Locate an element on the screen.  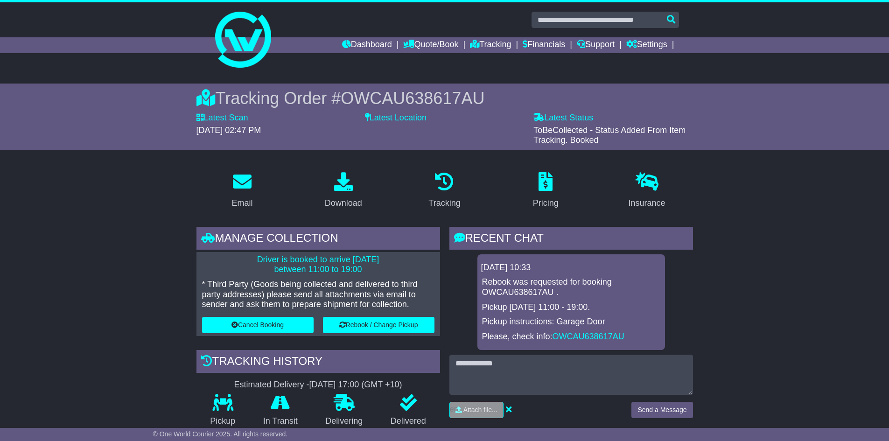
p: Rebook was requested for booking OWCAU638617AU . is located at coordinates (571, 287).